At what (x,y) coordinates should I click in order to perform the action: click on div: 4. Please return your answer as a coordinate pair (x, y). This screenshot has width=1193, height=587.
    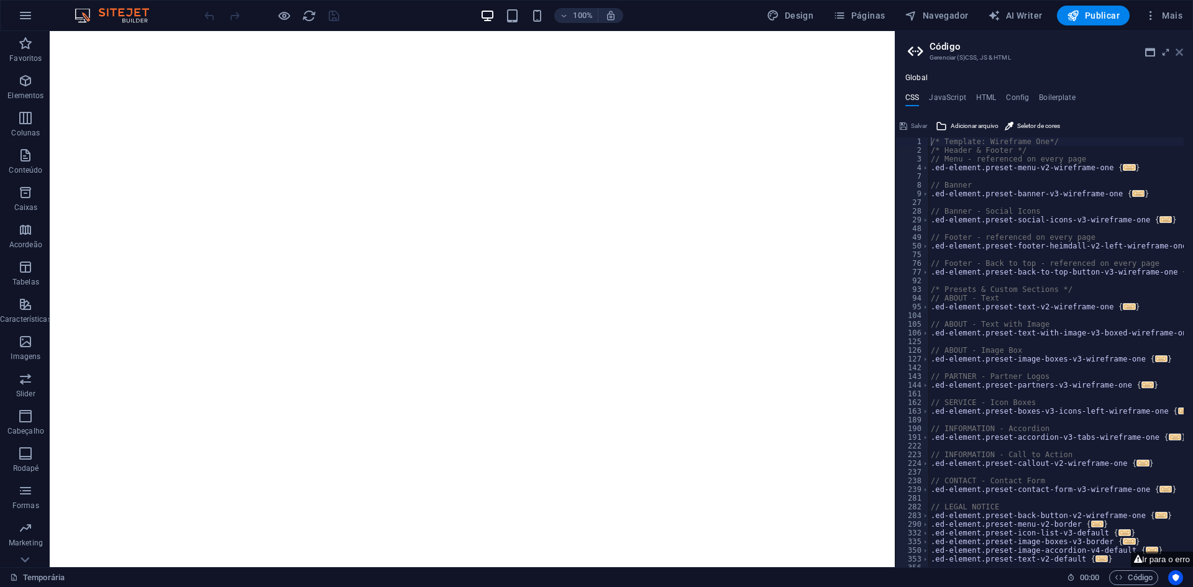
    Looking at the image, I should click on (913, 168).